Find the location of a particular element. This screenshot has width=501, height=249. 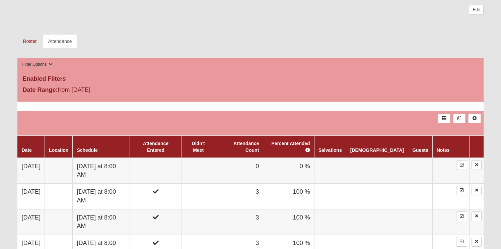

h4: Enabled Filters is located at coordinates (250, 79).